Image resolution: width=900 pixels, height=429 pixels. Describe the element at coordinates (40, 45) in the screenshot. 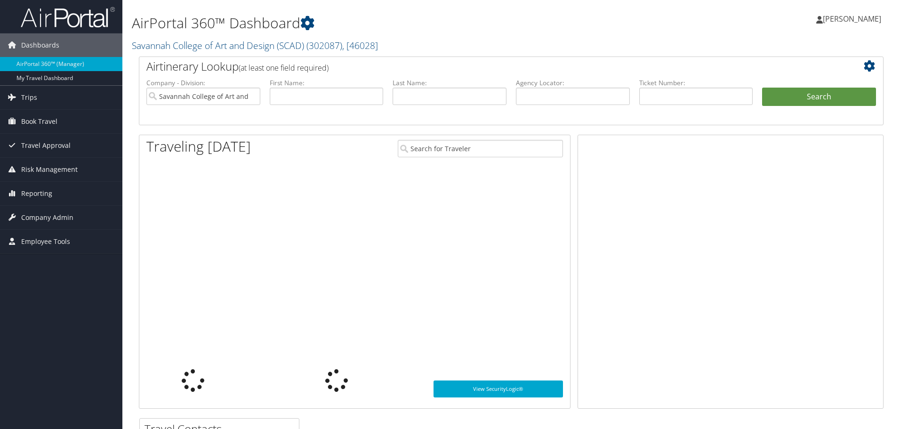

I see `span: Dashboards` at that location.